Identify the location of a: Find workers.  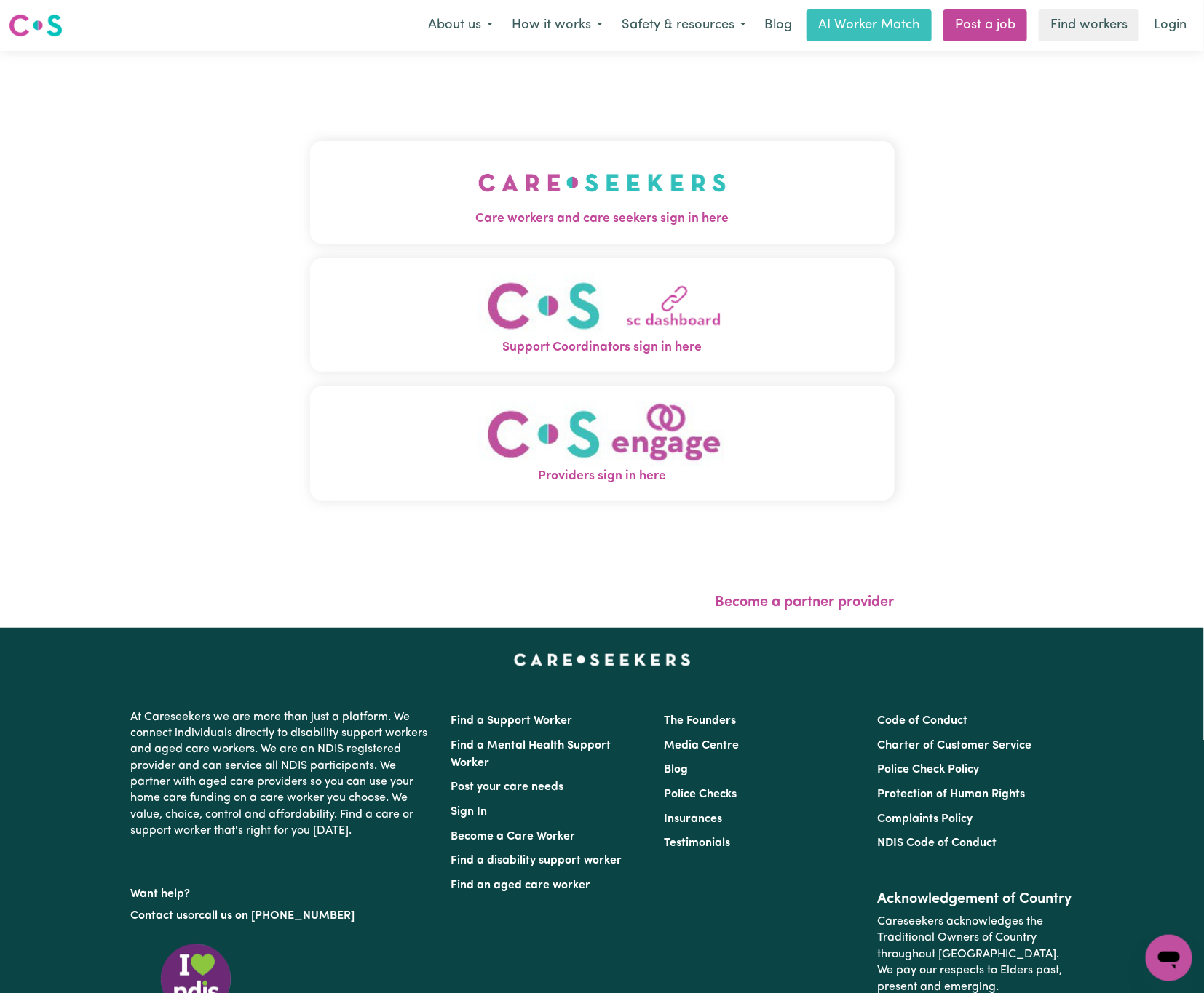
(1088, 26).